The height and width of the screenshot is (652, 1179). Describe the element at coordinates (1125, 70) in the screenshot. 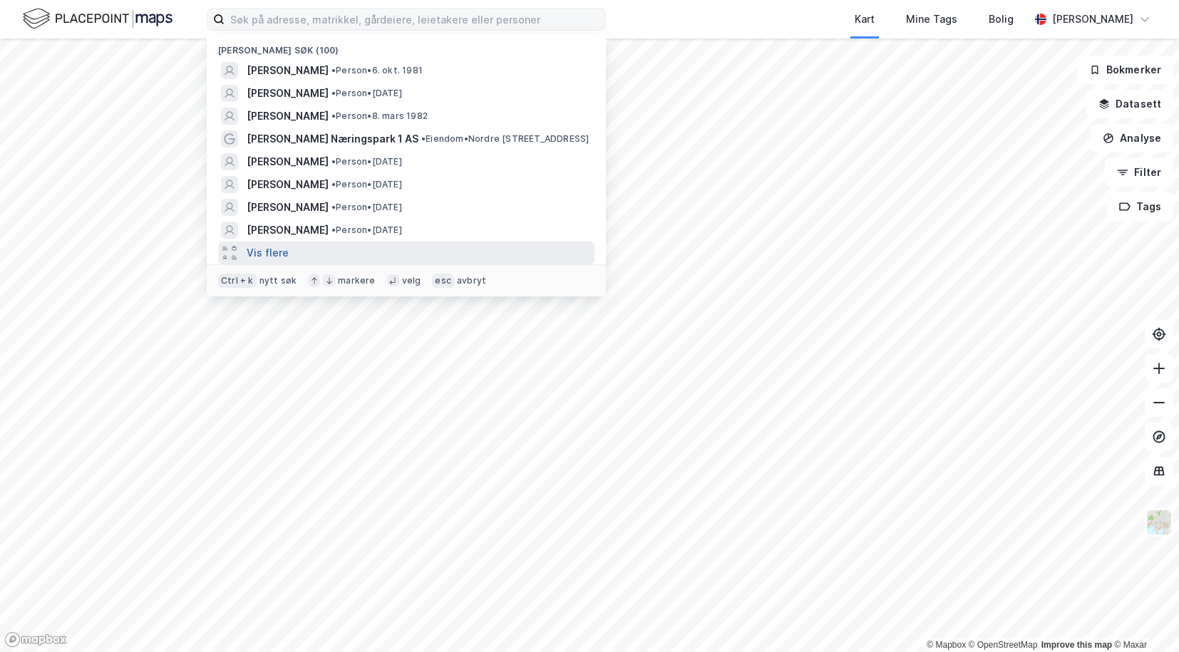

I see `button: Bokmerker` at that location.